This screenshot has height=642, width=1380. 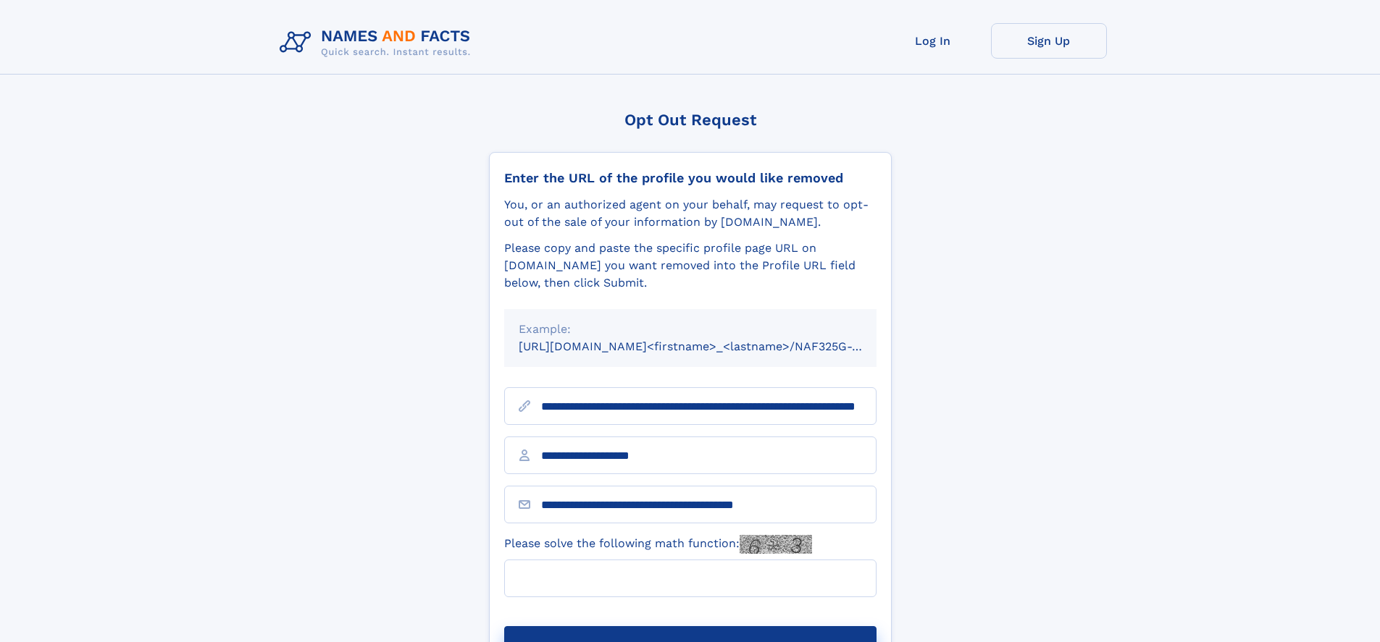 I want to click on div: Opt Out Request, so click(x=690, y=119).